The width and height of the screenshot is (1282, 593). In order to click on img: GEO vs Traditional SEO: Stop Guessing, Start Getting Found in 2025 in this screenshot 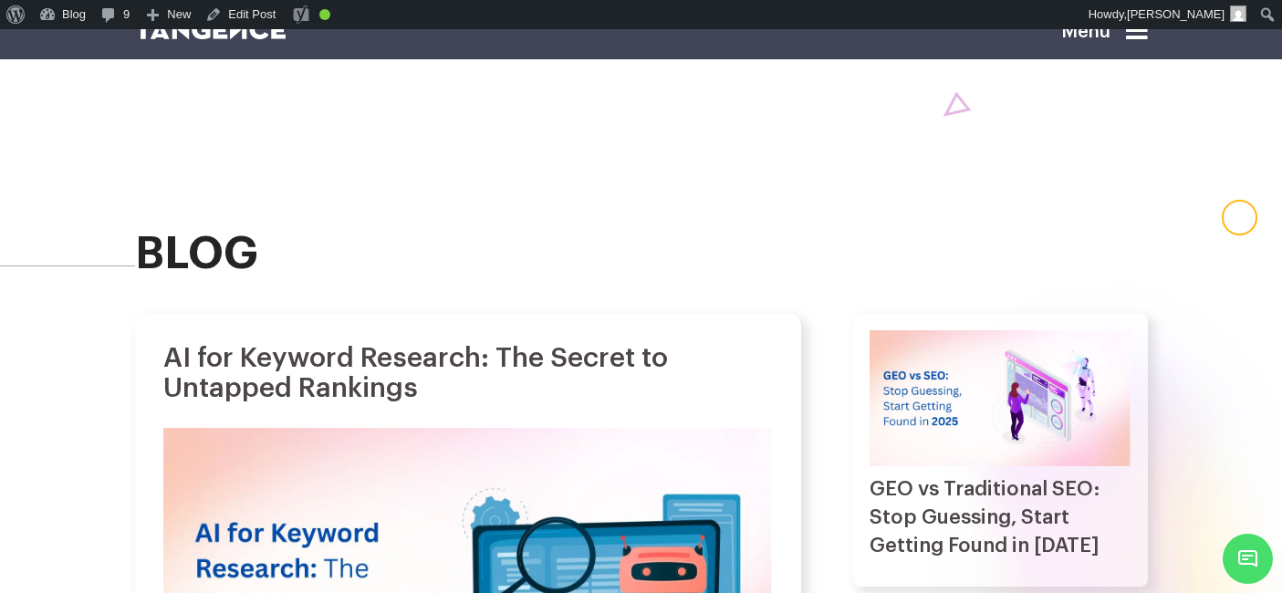, I will do `click(1000, 398)`.